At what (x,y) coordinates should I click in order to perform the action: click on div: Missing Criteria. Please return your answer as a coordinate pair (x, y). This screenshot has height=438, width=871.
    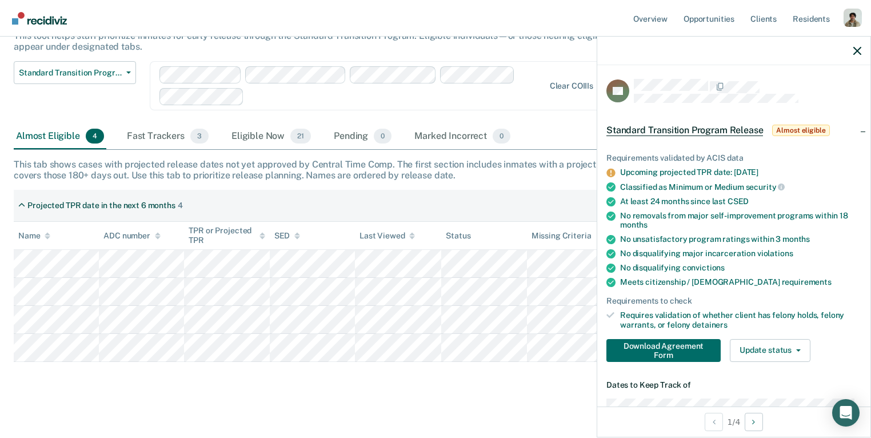
    Looking at the image, I should click on (561, 235).